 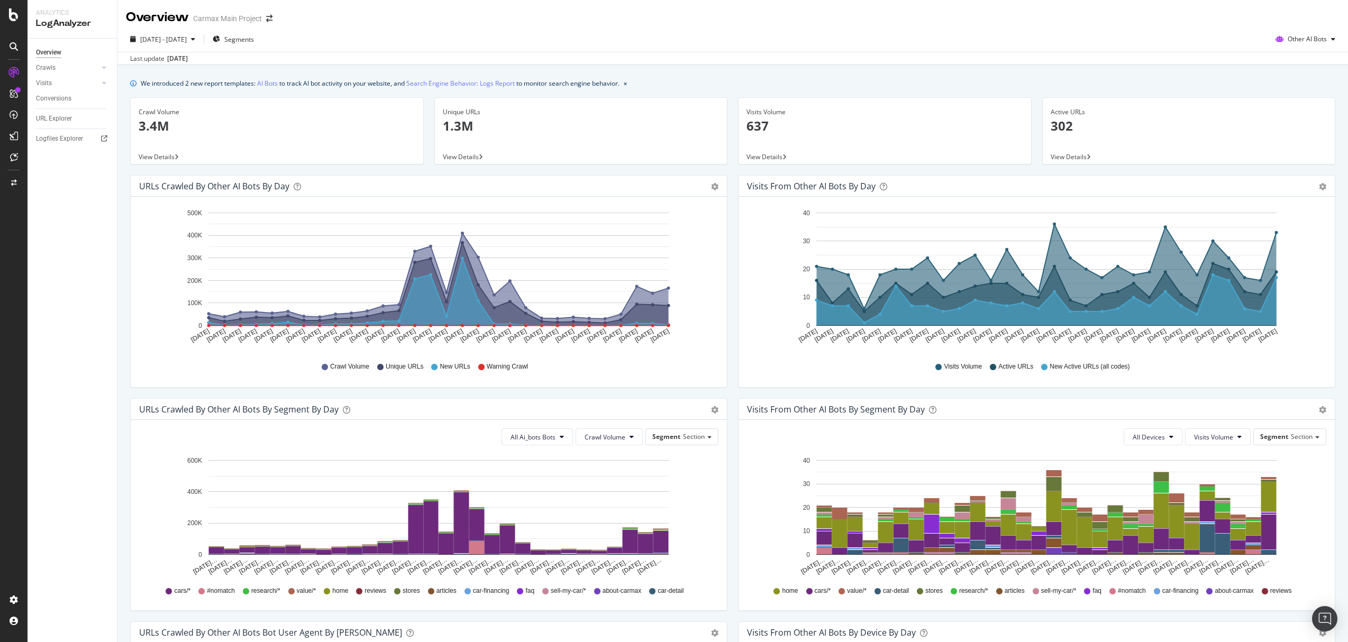 What do you see at coordinates (533, 437) in the screenshot?
I see `span: All Ai_bots Bots` at bounding box center [533, 437].